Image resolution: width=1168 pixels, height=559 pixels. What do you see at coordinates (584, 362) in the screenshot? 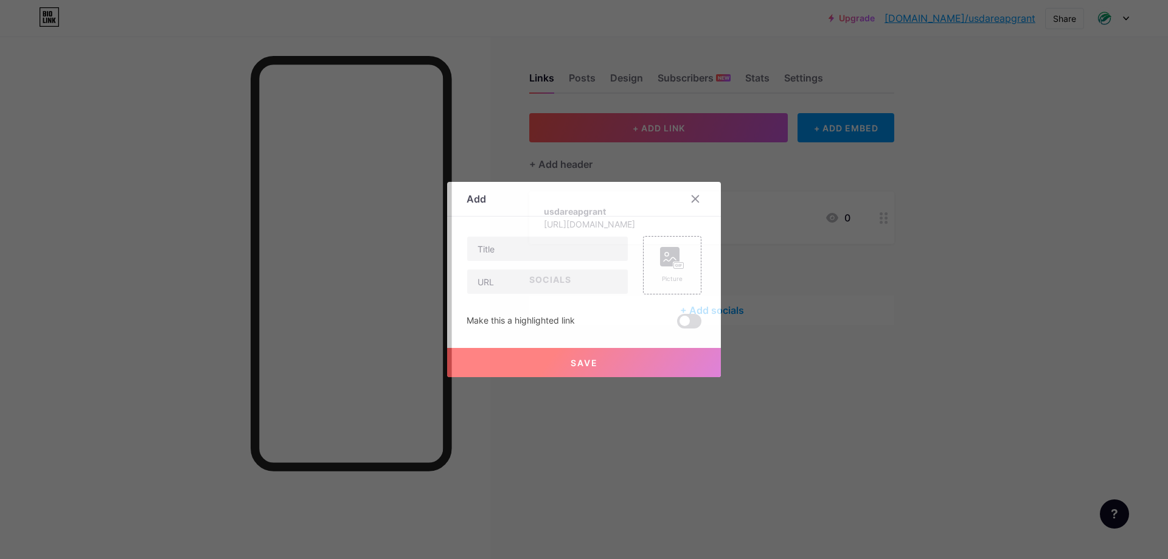
I see `span: Save` at bounding box center [584, 362].